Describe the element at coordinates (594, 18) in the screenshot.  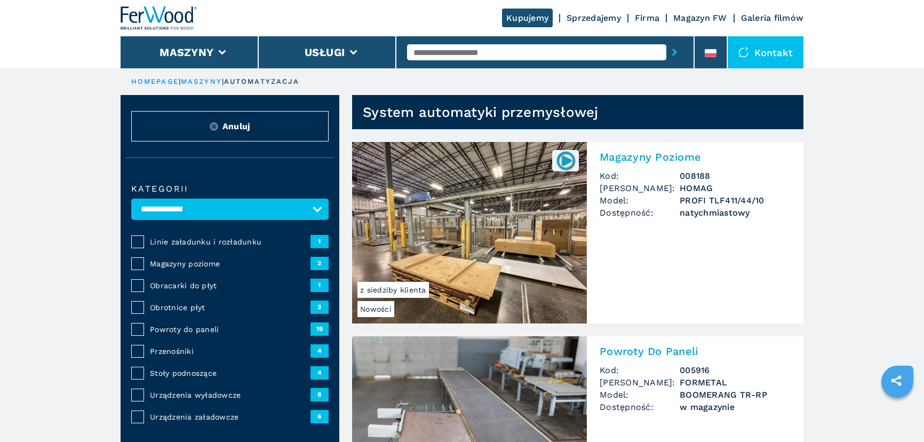
I see `a: Sprzedajemy` at that location.